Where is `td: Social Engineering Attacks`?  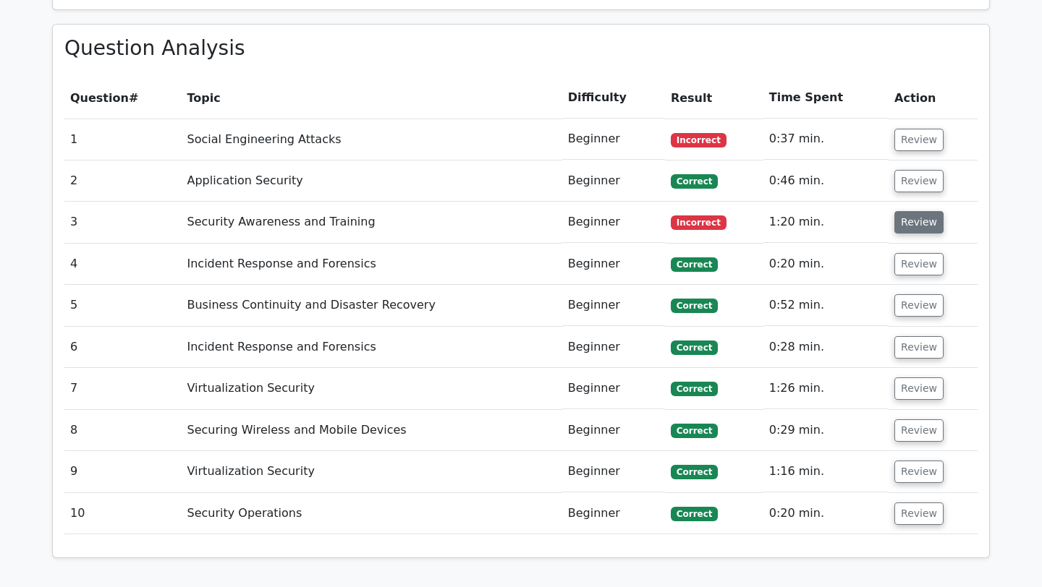 td: Social Engineering Attacks is located at coordinates (372, 139).